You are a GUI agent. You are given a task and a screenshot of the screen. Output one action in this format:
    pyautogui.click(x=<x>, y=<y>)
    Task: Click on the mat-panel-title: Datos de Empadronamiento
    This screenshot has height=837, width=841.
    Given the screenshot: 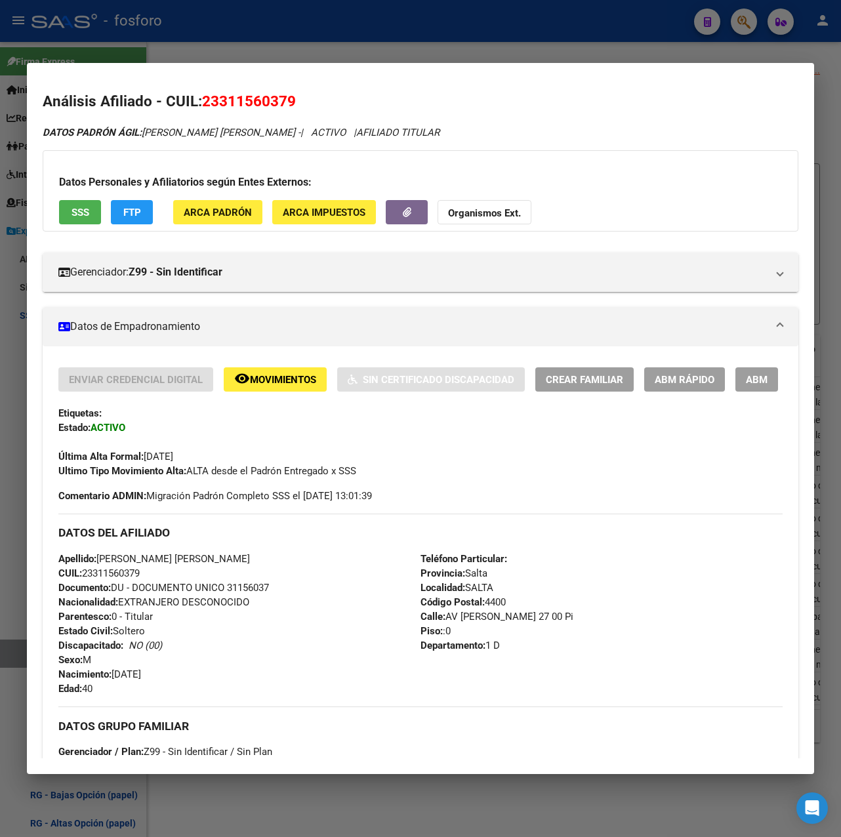 What is the action you would take?
    pyautogui.click(x=413, y=327)
    